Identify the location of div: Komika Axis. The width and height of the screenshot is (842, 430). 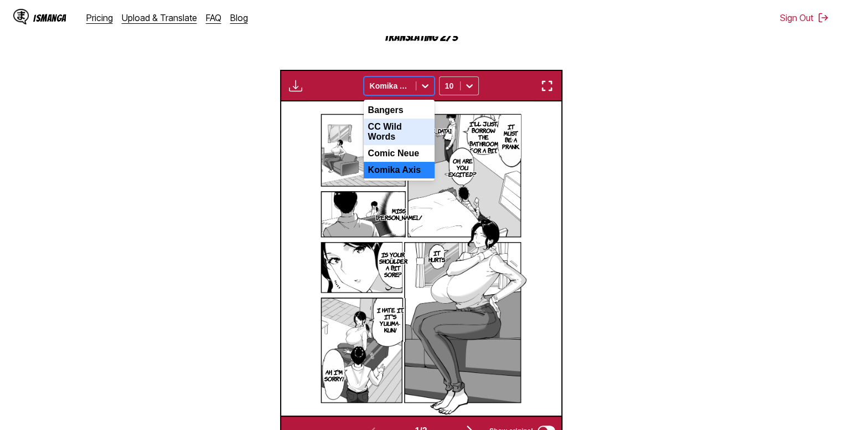
(399, 170).